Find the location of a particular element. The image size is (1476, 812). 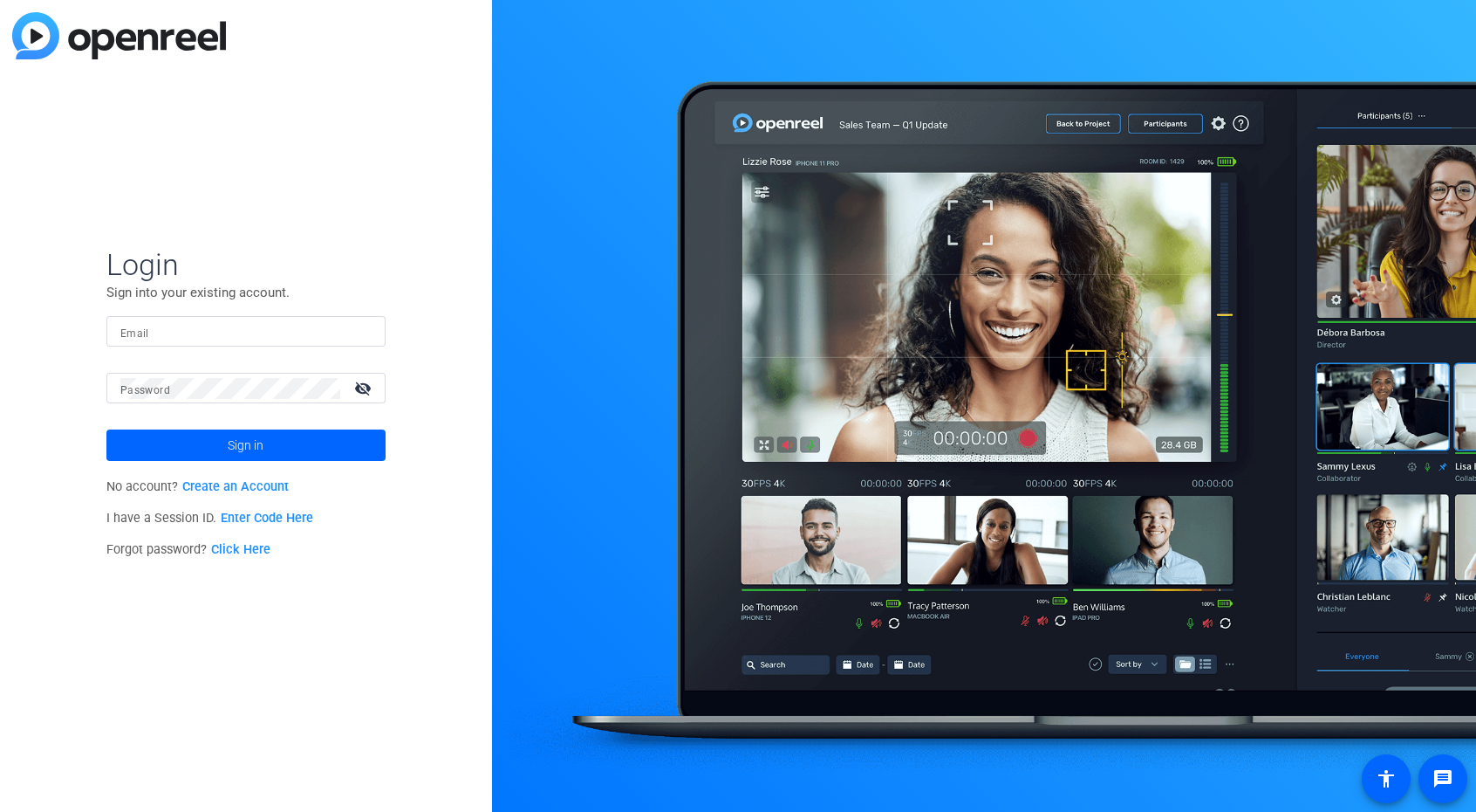

p: Sign into your existing account. is located at coordinates (246, 292).